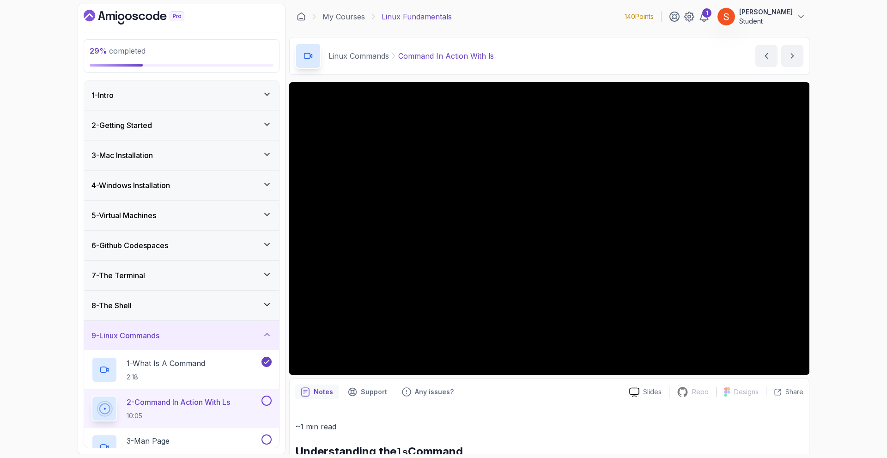 This screenshot has height=458, width=887. Describe the element at coordinates (117, 51) in the screenshot. I see `span: completed` at that location.